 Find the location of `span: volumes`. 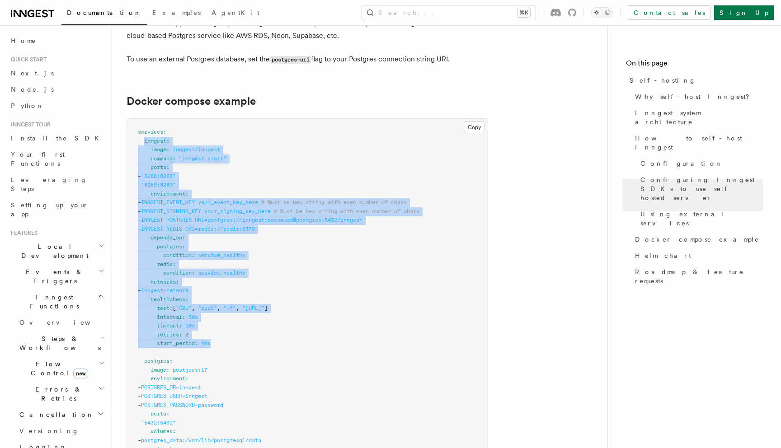

span: volumes is located at coordinates (161, 431).